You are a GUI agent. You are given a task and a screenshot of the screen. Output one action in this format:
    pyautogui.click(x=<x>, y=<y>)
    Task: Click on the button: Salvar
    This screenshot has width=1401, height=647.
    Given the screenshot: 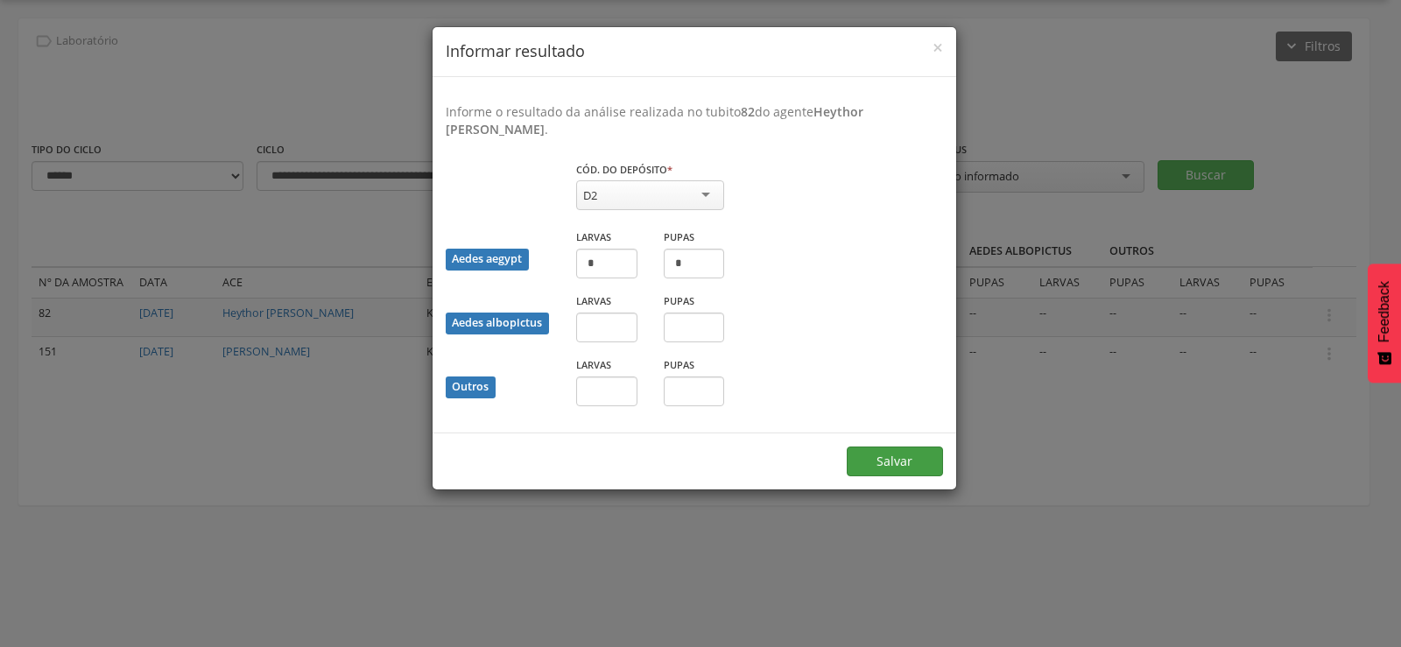 What is the action you would take?
    pyautogui.click(x=895, y=461)
    